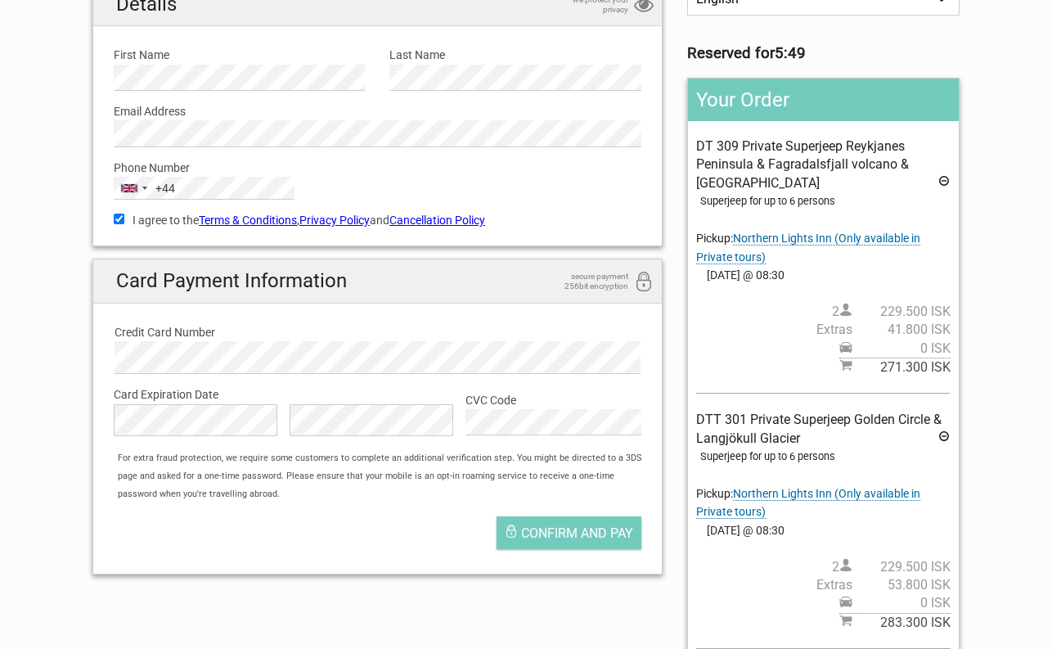  I want to click on label: Credit Card Number, so click(377, 332).